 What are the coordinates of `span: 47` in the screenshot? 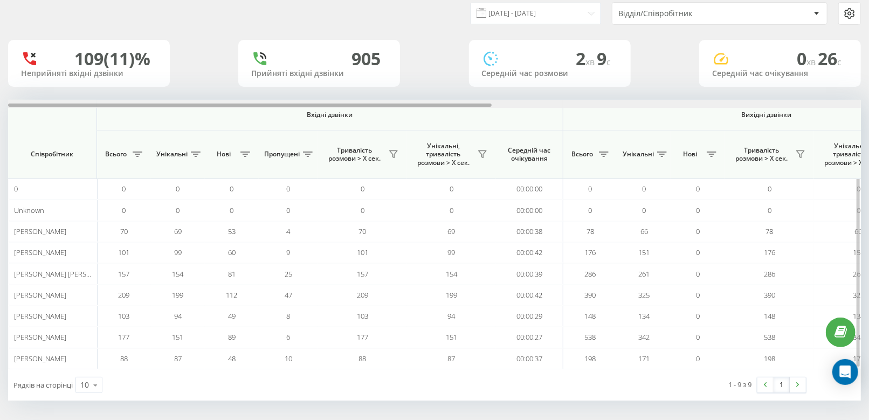 It's located at (288, 295).